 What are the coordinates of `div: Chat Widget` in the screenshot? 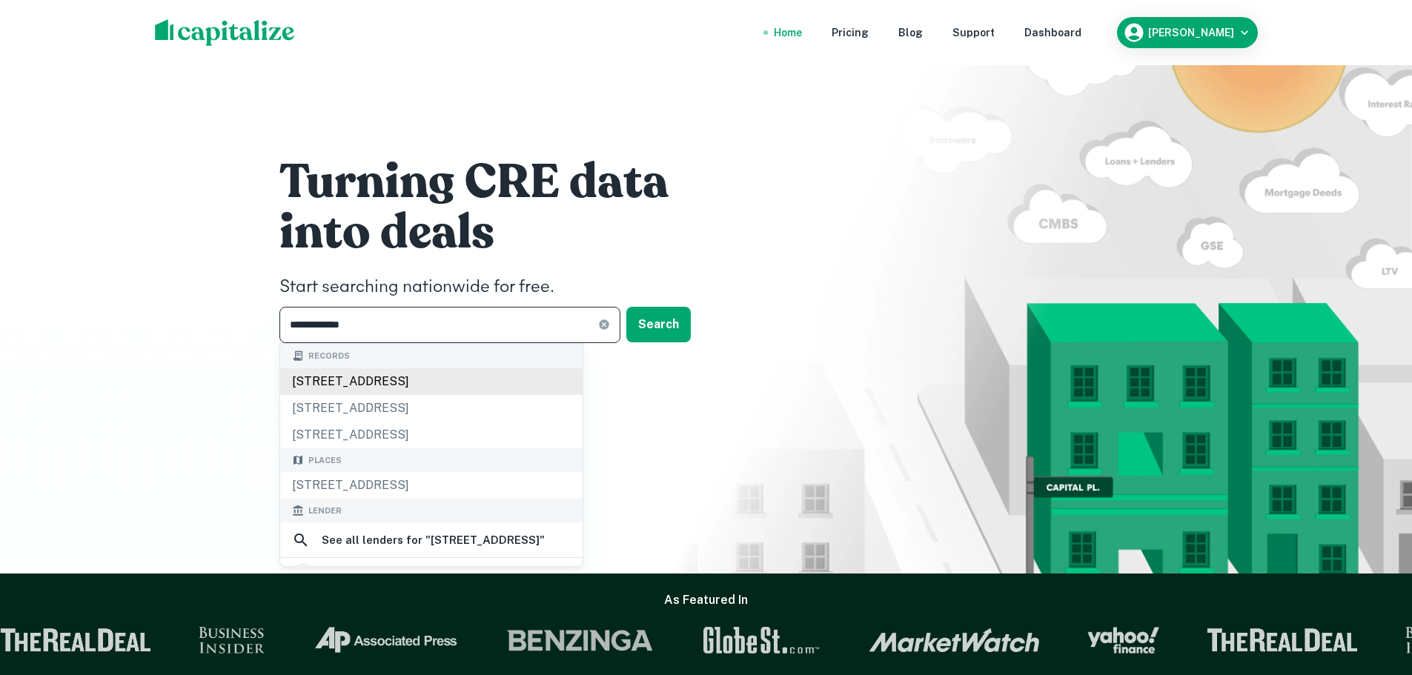 It's located at (1375, 592).